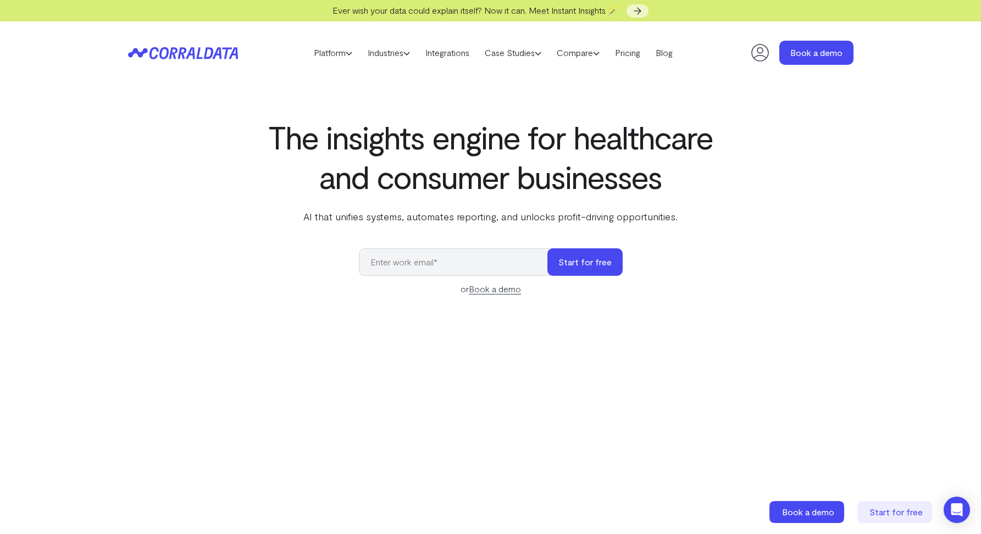 This screenshot has width=981, height=534. Describe the element at coordinates (664, 53) in the screenshot. I see `a: Blog` at that location.